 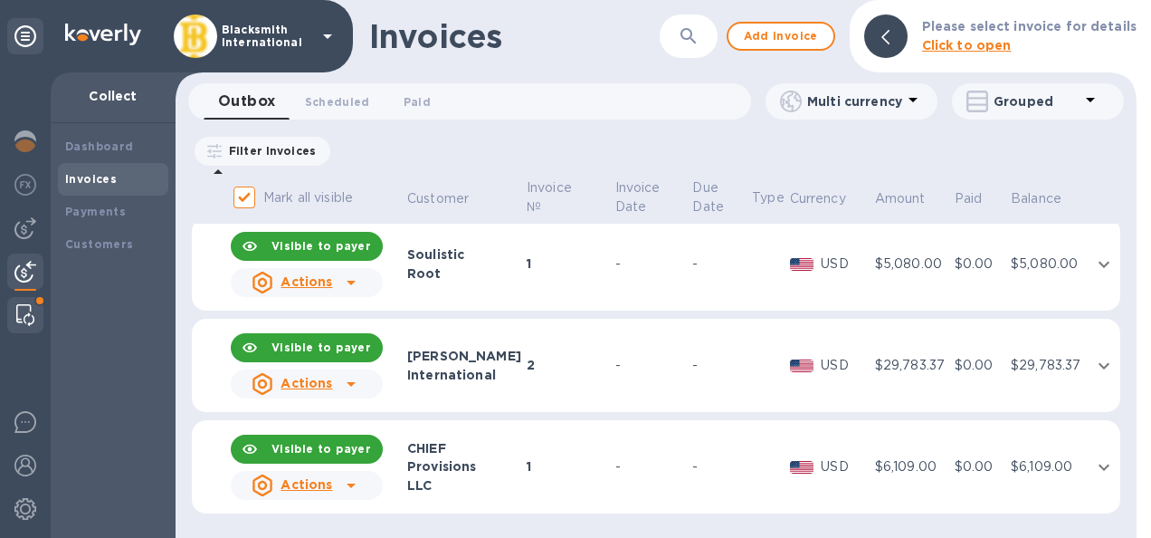 I want to click on img: Foreign exchange, so click(x=25, y=185).